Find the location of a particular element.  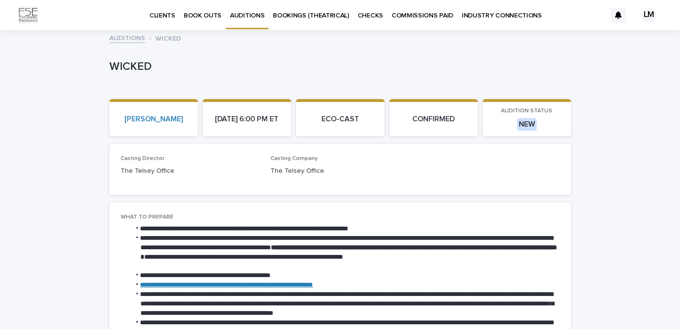

a: AUDITIONS is located at coordinates (127, 37).